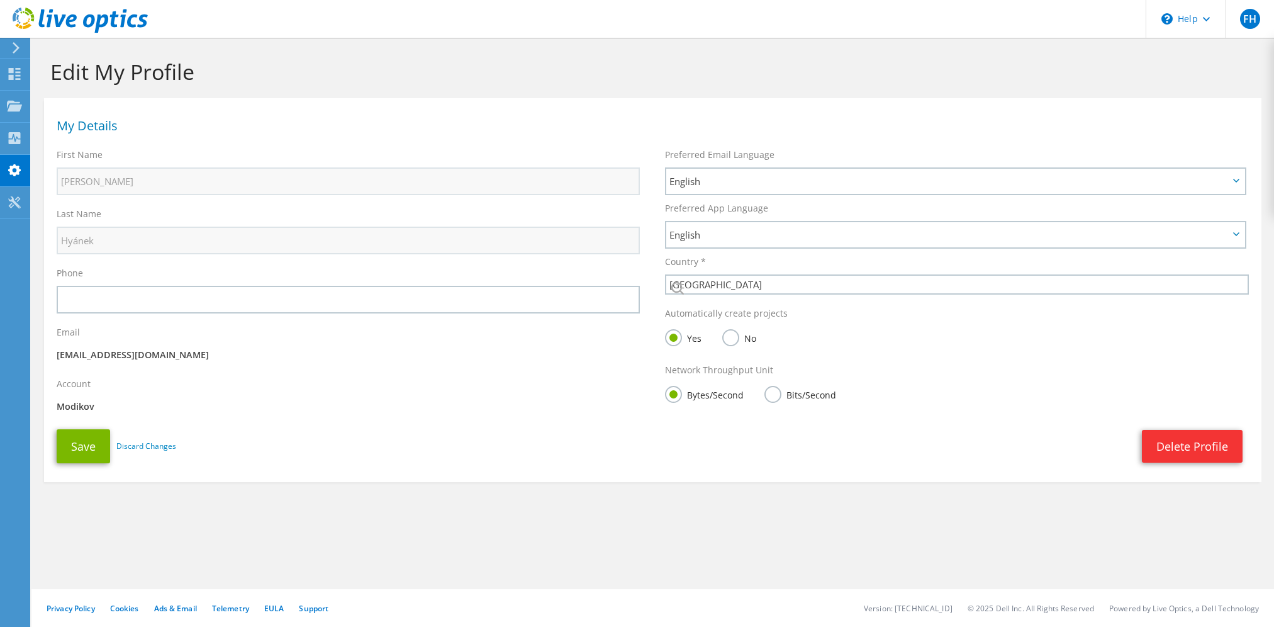 Image resolution: width=1274 pixels, height=627 pixels. Describe the element at coordinates (313, 608) in the screenshot. I see `a: Support` at that location.